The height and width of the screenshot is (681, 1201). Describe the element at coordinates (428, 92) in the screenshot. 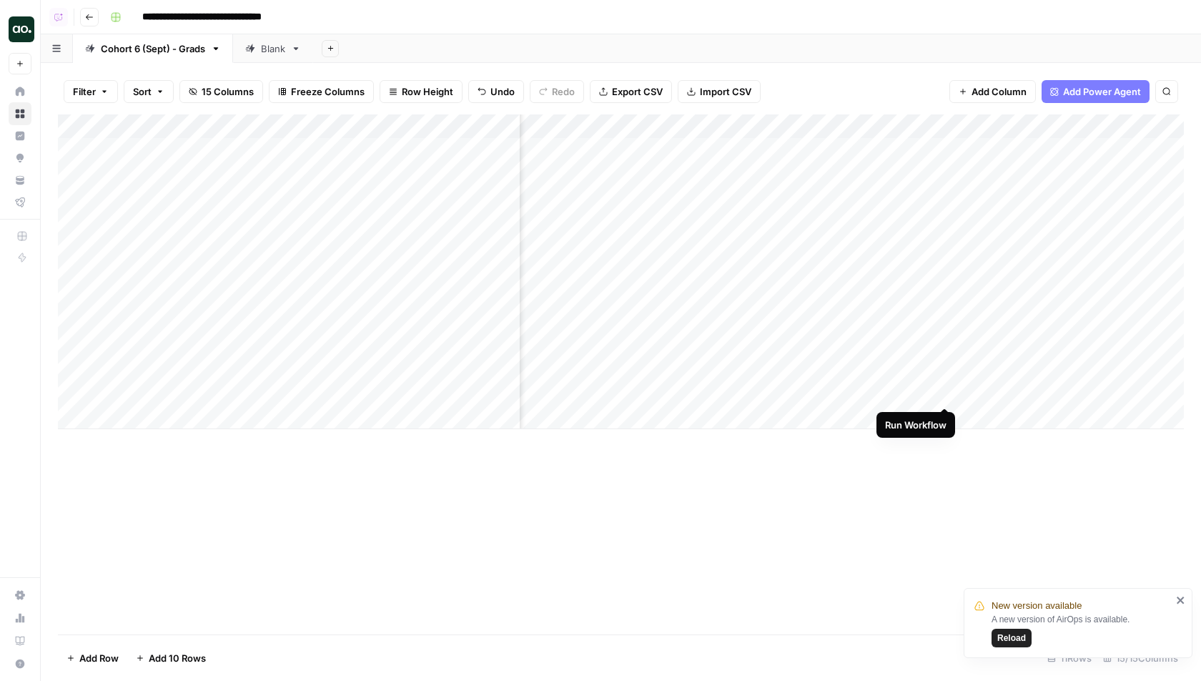

I see `span: Row Height` at that location.